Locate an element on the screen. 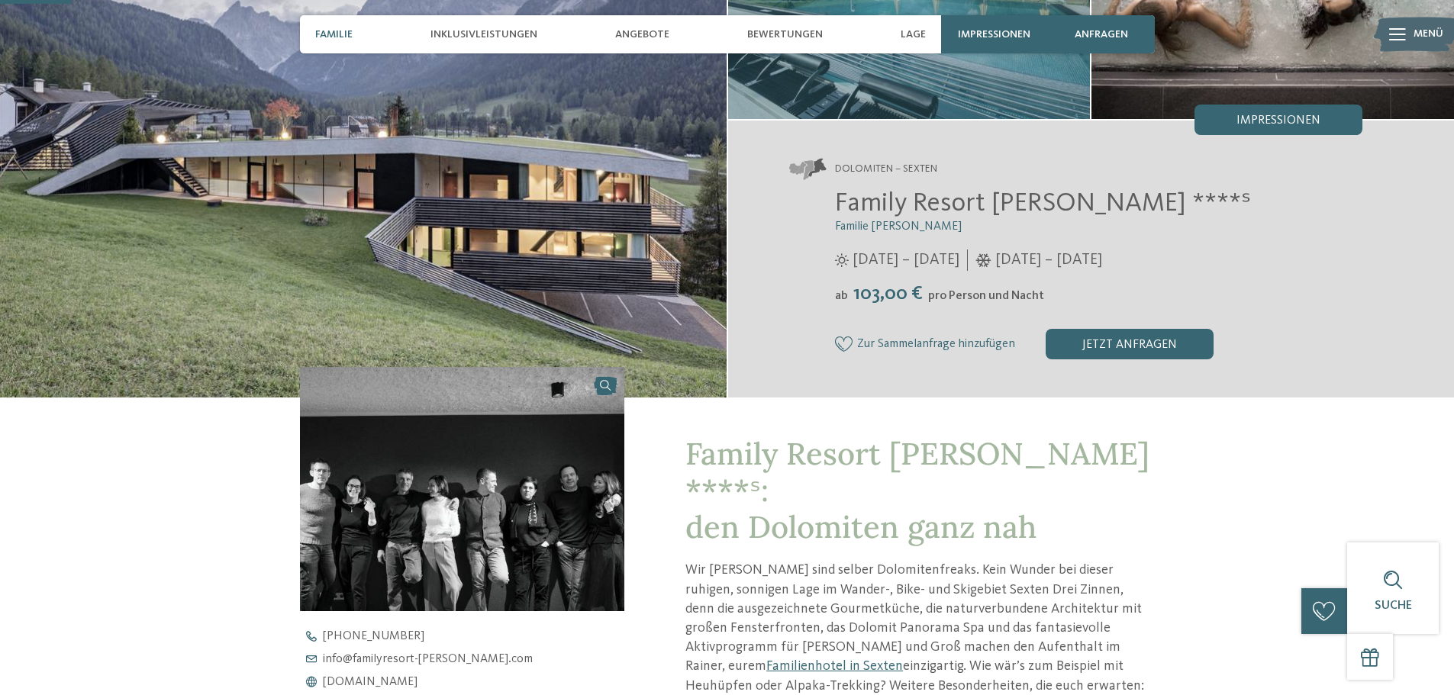  span: 103,00 € is located at coordinates (888, 294).